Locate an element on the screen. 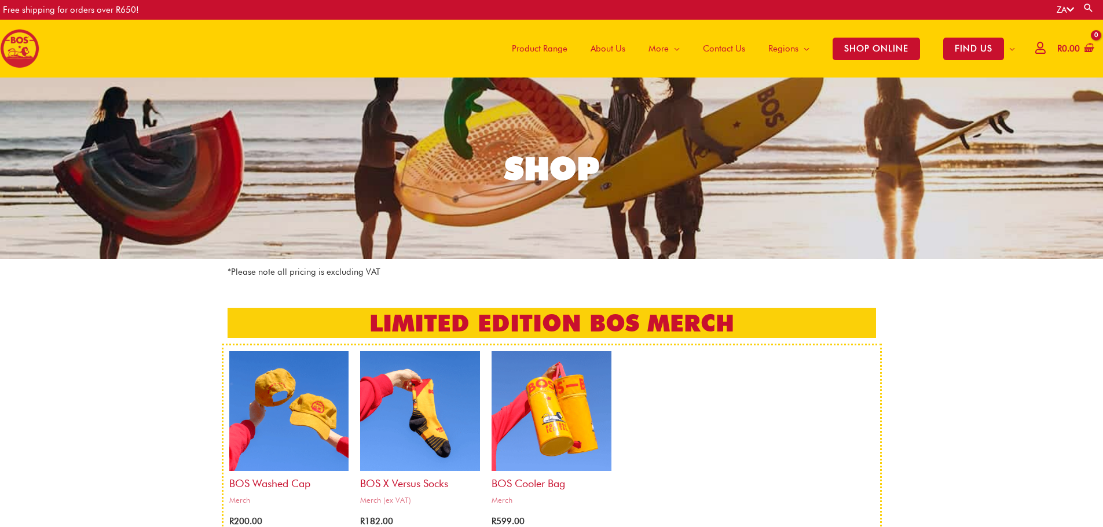  a: Contact Us is located at coordinates (724, 49).